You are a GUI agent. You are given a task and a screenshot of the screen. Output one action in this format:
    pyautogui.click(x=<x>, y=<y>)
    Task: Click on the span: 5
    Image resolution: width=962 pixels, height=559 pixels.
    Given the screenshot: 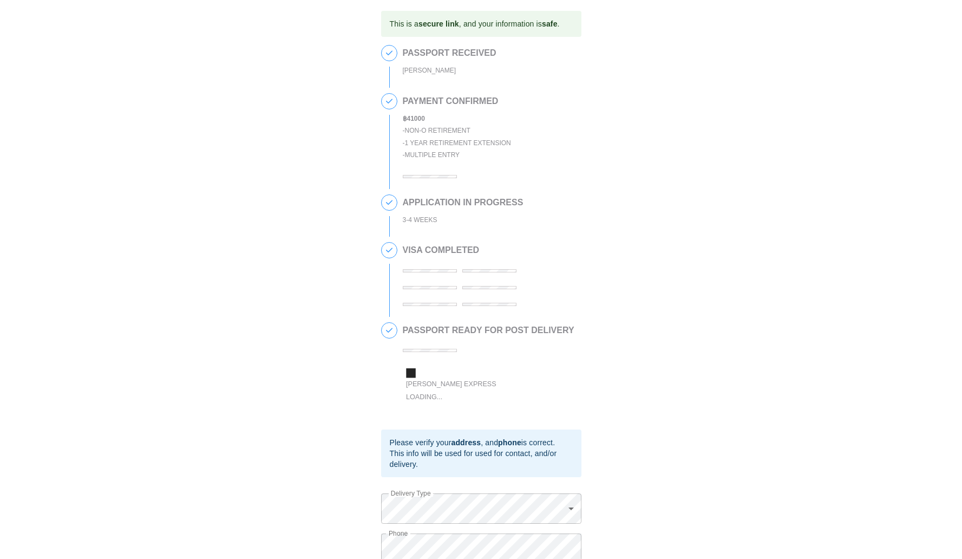 What is the action you would take?
    pyautogui.click(x=389, y=330)
    